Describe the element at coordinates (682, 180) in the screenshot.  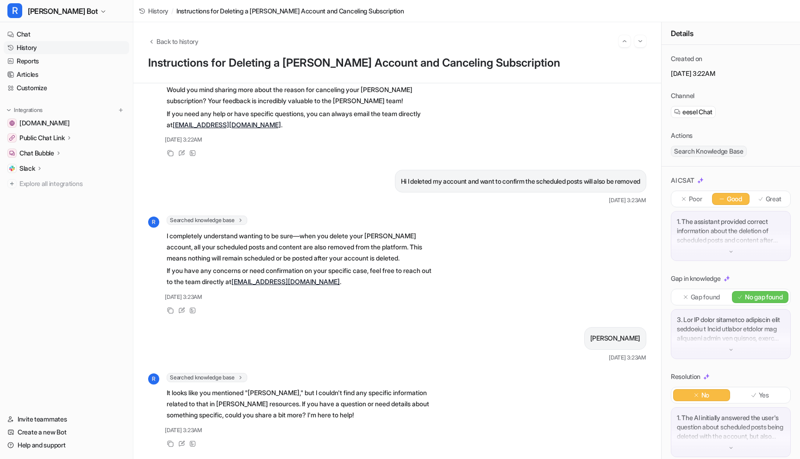
I see `p: AI CSAT` at that location.